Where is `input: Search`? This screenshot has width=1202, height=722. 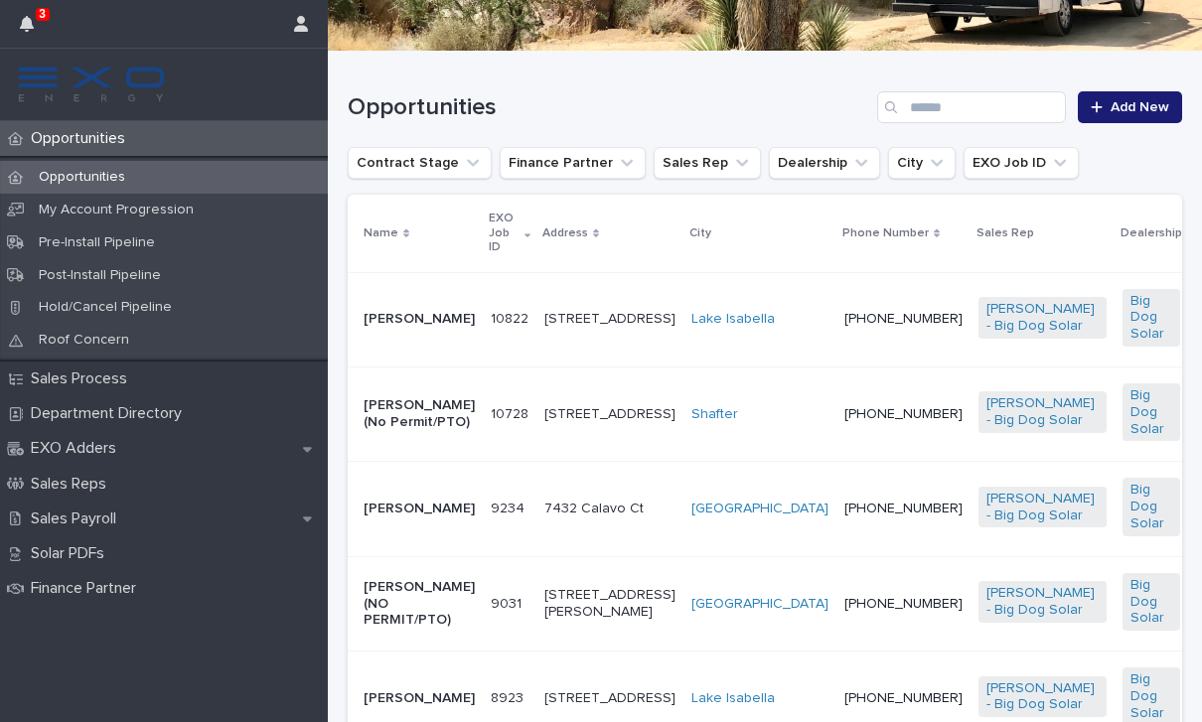
input: Search is located at coordinates (971, 107).